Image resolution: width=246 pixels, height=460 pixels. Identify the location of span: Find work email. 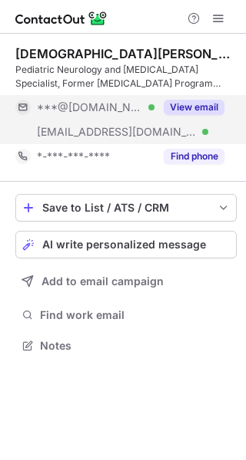
(135, 315).